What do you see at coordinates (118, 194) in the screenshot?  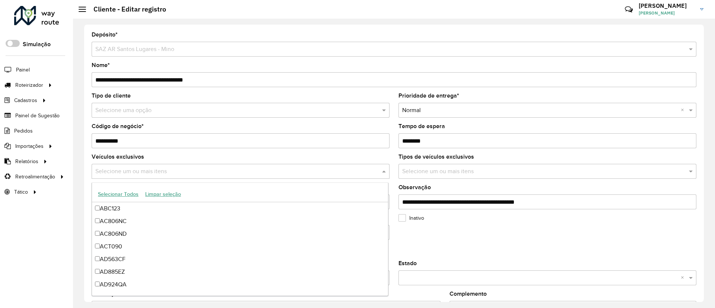 I see `button: Selecionar Todos` at bounding box center [118, 194].